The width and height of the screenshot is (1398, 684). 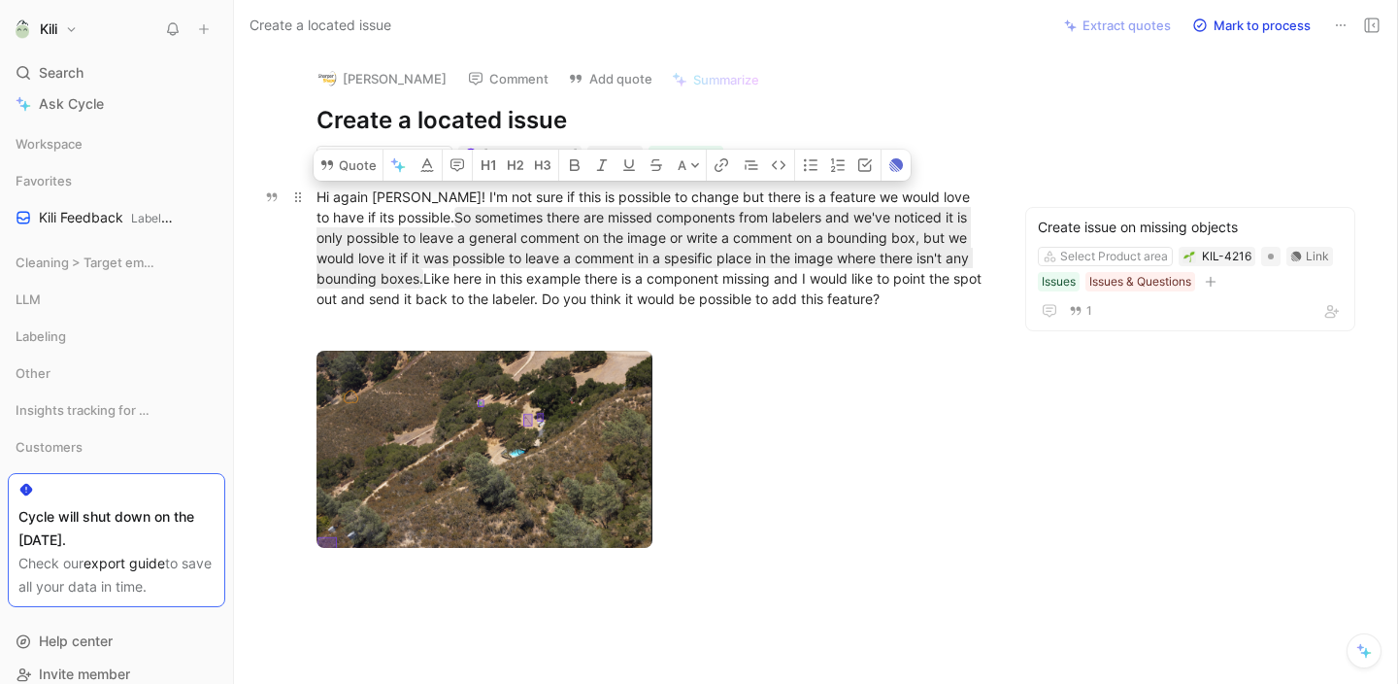 I want to click on button: Comment, so click(x=508, y=79).